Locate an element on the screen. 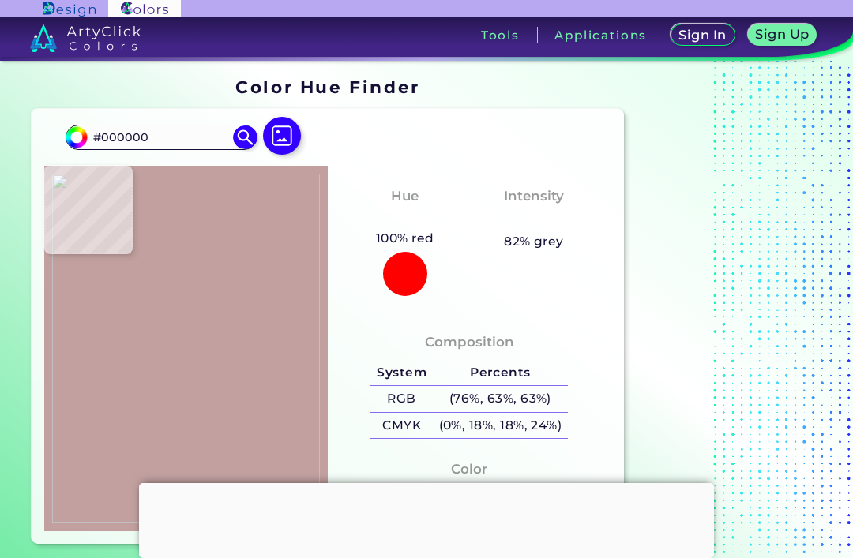 The image size is (853, 558). h4: Hue is located at coordinates (404, 196).